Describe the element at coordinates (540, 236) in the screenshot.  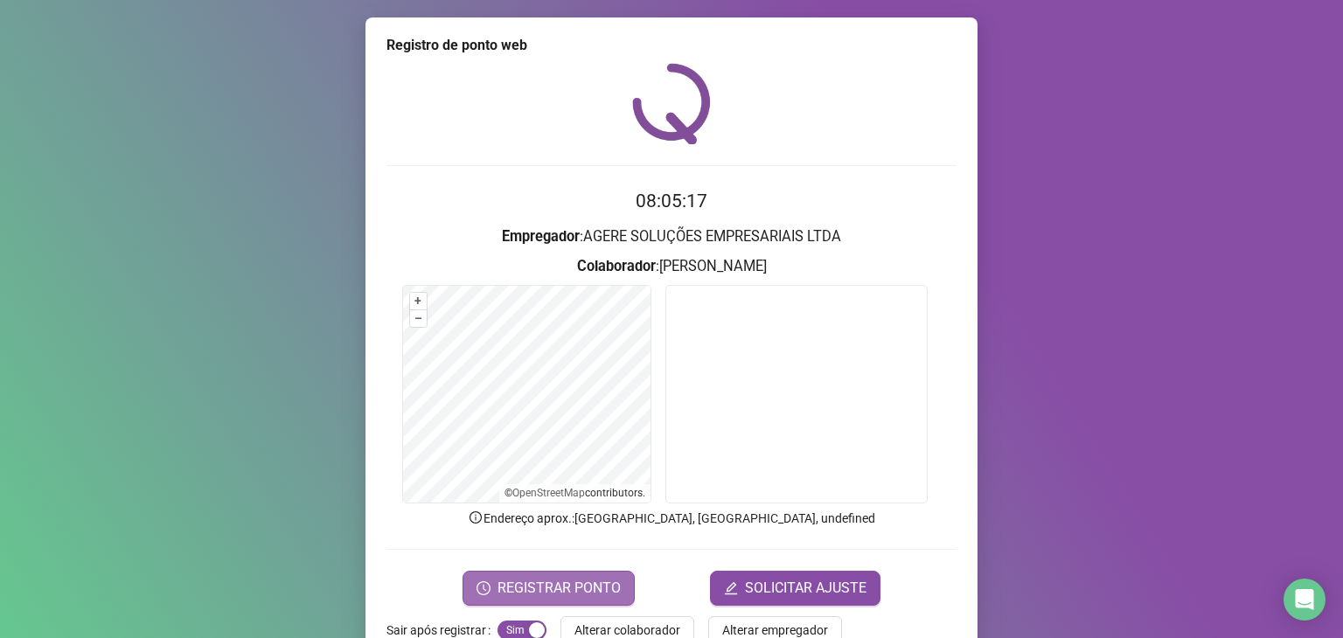
I see `strong: Empregador` at that location.